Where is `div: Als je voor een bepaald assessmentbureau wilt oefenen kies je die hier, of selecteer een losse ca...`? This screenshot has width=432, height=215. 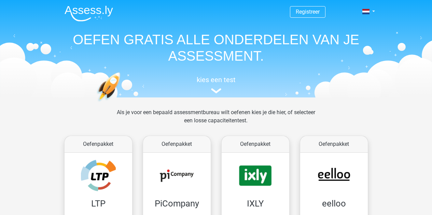 div: Als je voor een bepaald assessmentbureau wilt oefenen kies je die hier, of selecteer een losse ca... is located at coordinates (216, 121).